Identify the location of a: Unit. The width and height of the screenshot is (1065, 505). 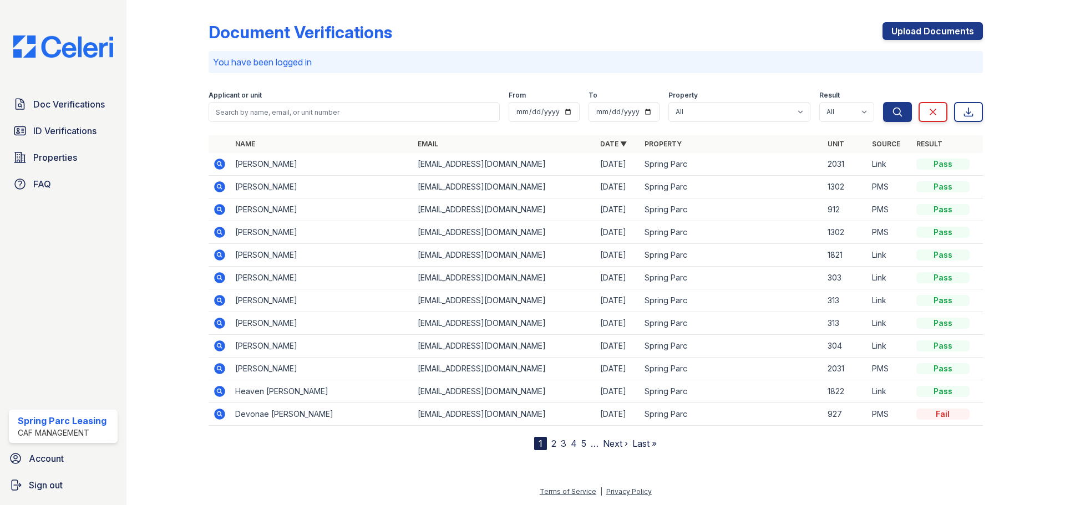
(836, 144).